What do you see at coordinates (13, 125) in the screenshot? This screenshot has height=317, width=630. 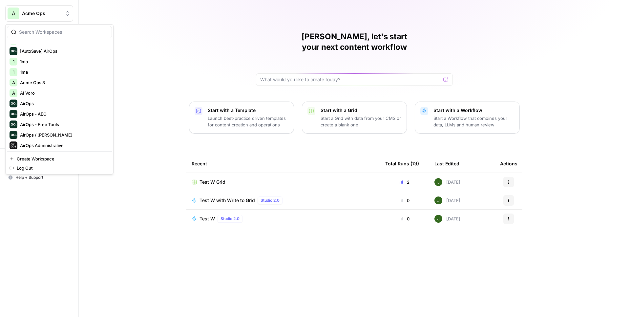 I see `img: AirOps - Free Tools Logo` at bounding box center [13, 125].